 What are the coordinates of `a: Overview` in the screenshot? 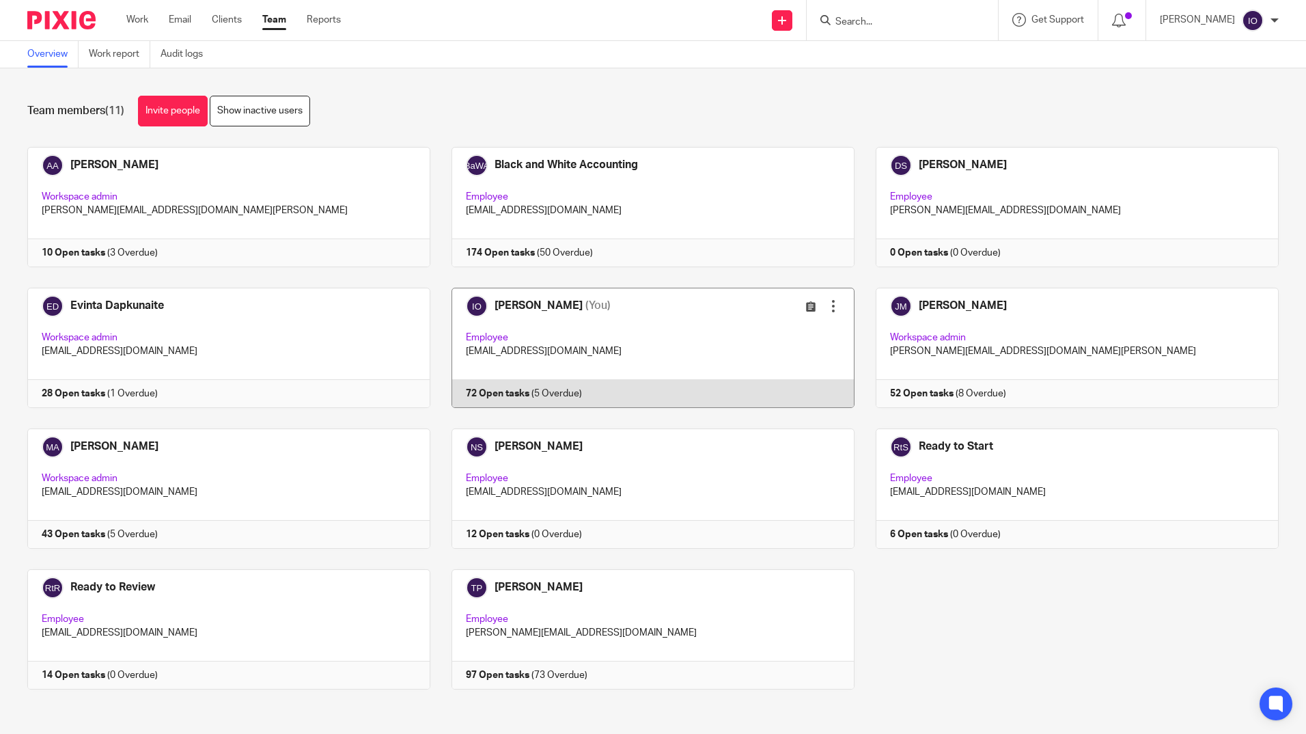 It's located at (53, 54).